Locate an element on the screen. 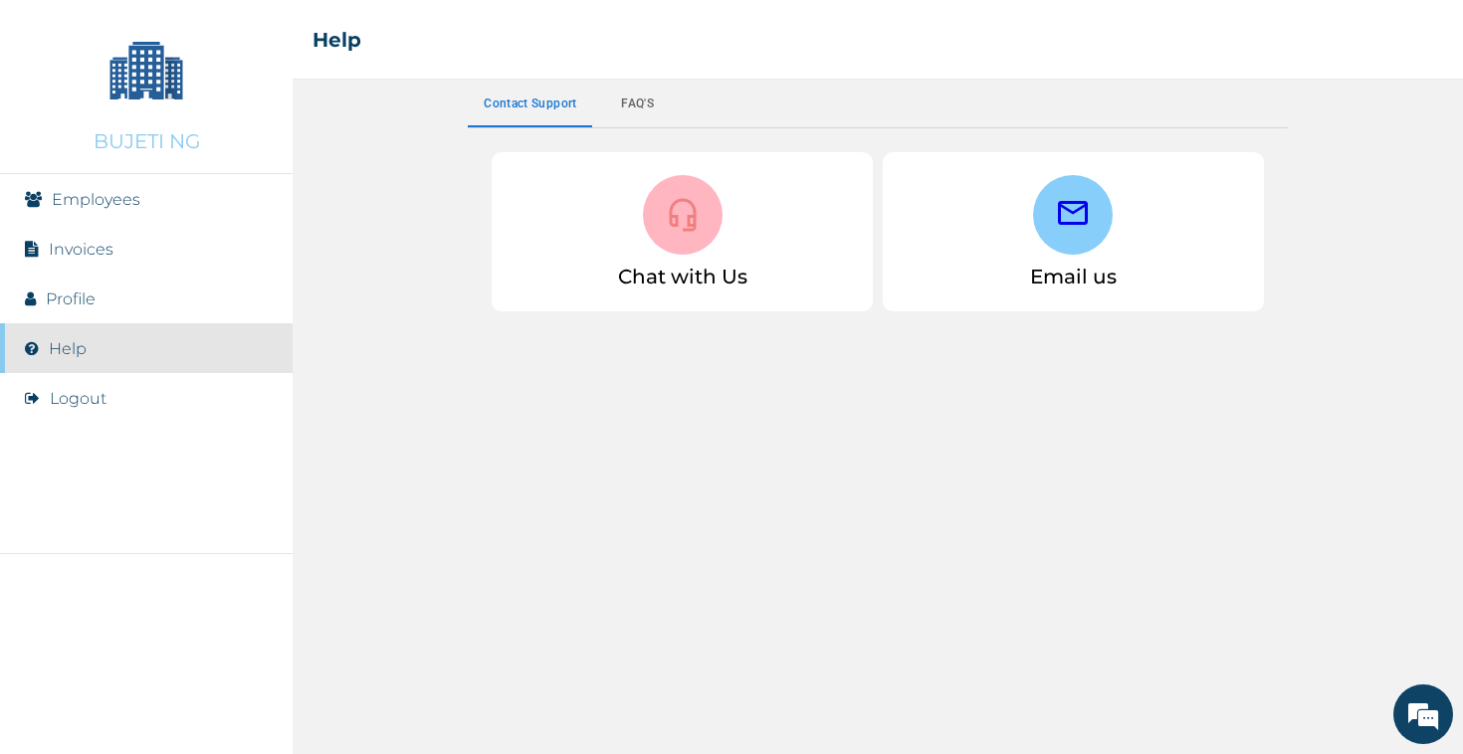 Image resolution: width=1463 pixels, height=754 pixels. div: Email us is located at coordinates (1073, 232).